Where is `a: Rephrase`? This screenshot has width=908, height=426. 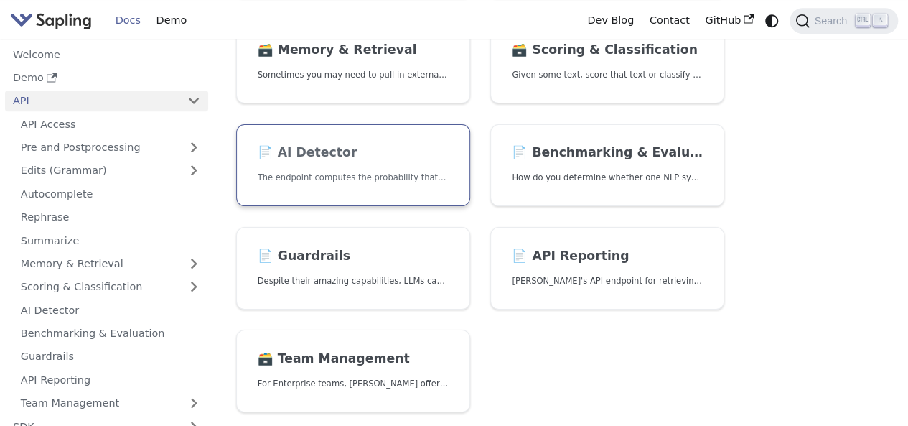
a: Rephrase is located at coordinates (111, 217).